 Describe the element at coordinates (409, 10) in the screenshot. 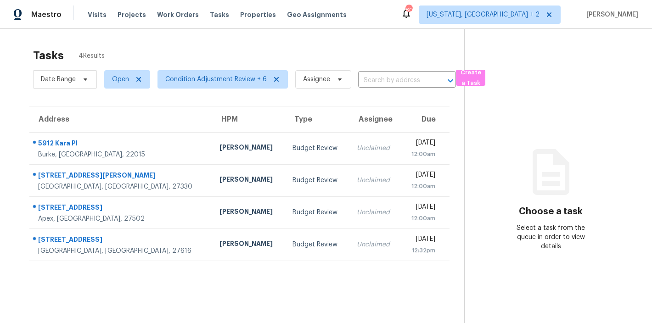

I see `div: 80` at that location.